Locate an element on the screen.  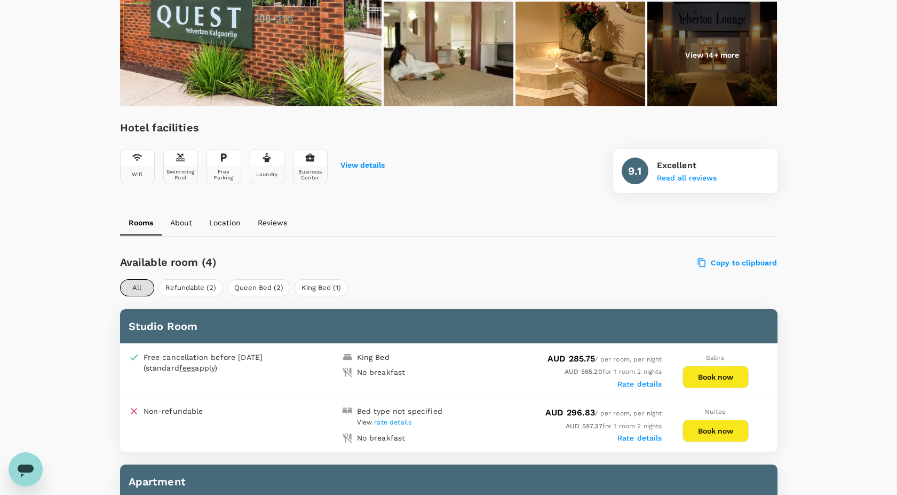
p: About is located at coordinates (181, 223).